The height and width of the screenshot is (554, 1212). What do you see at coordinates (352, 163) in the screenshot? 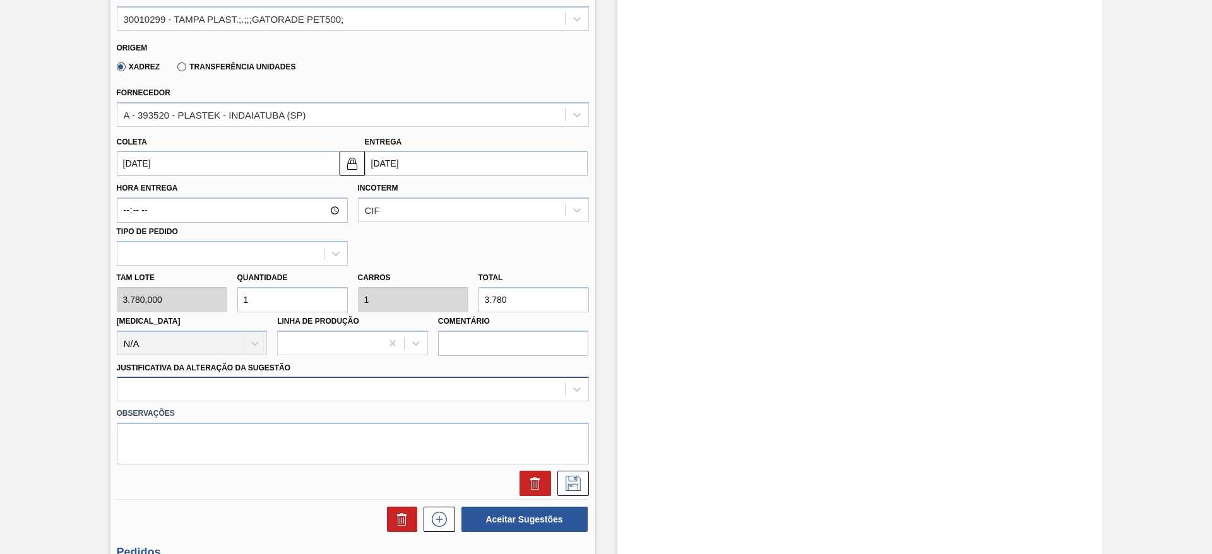
I see `img: locked` at bounding box center [352, 163].